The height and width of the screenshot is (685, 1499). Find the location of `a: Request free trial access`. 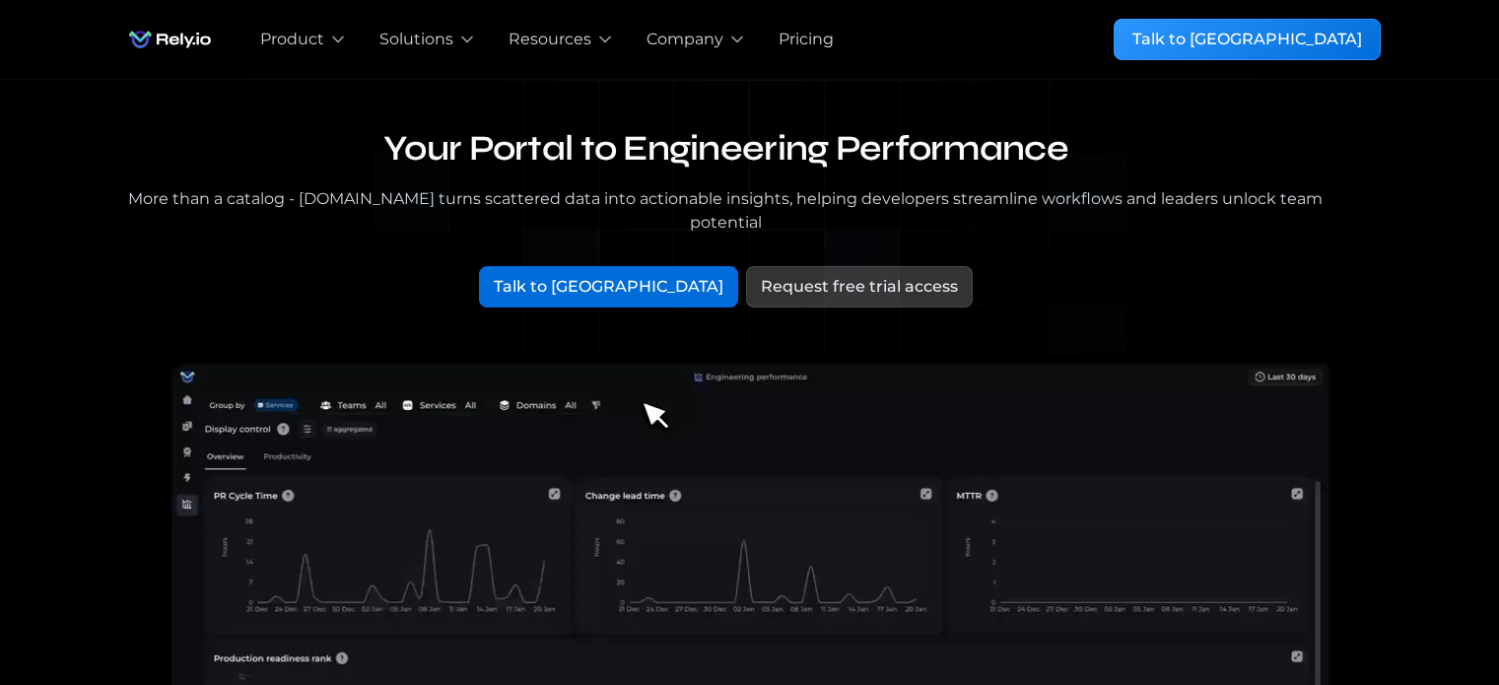

a: Request free trial access is located at coordinates (859, 287).